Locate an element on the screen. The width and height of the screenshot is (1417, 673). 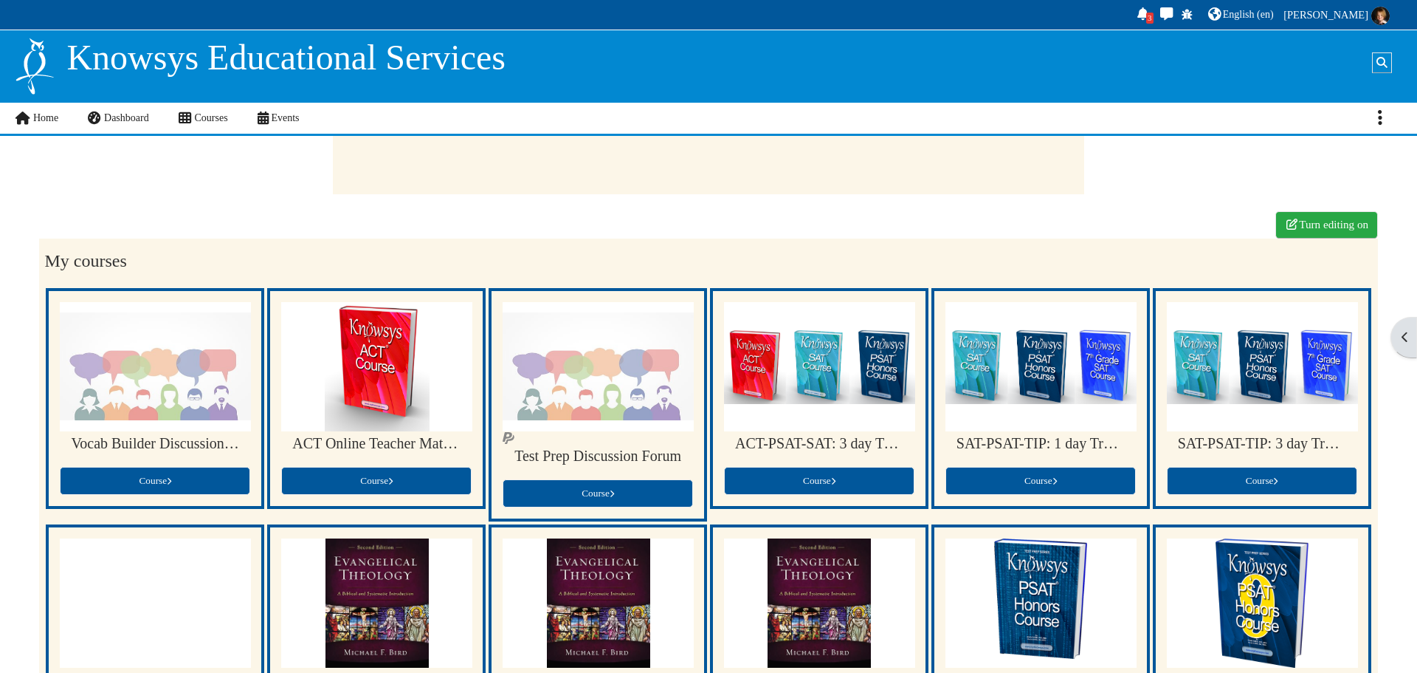
i: Actions menu is located at coordinates (1381, 117).